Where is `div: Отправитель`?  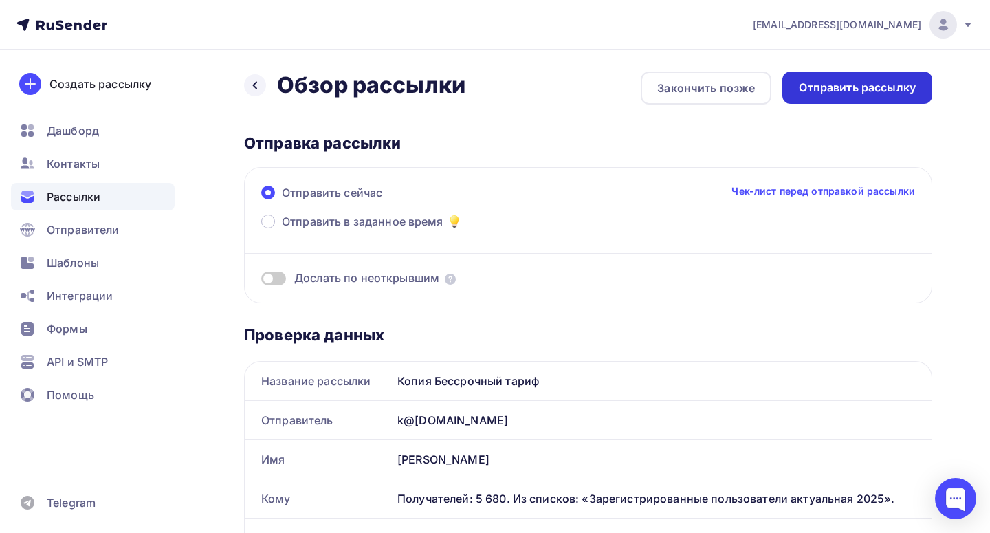 div: Отправитель is located at coordinates (318, 420).